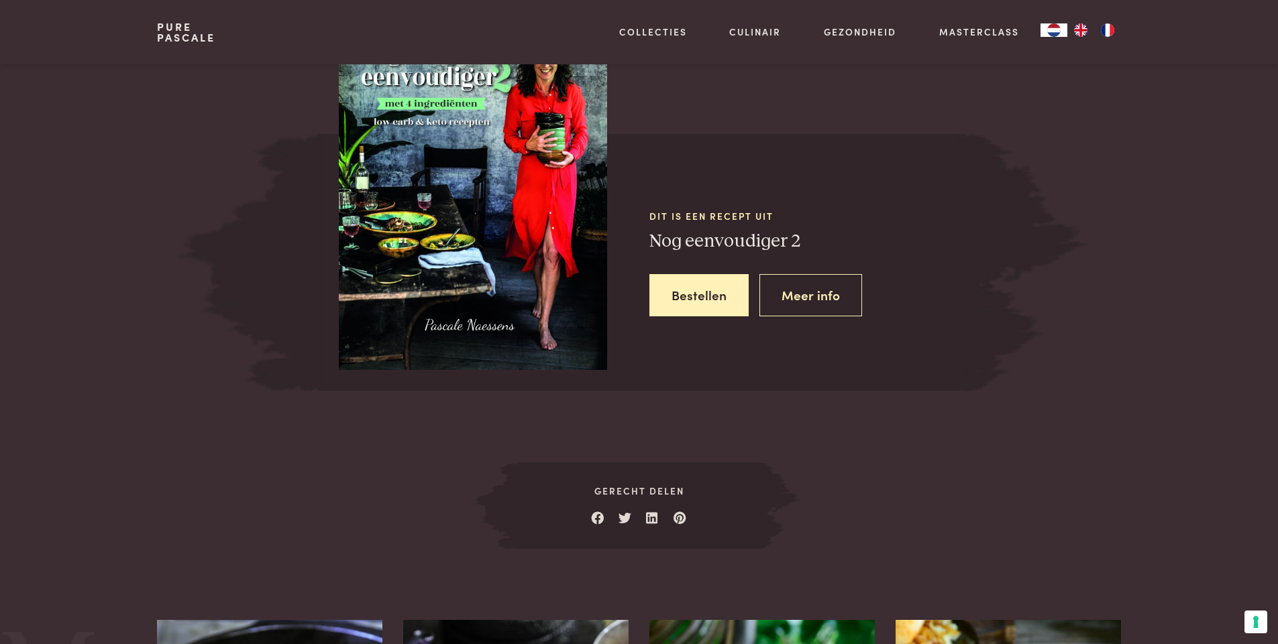  What do you see at coordinates (1107, 30) in the screenshot?
I see `a: FR` at bounding box center [1107, 30].